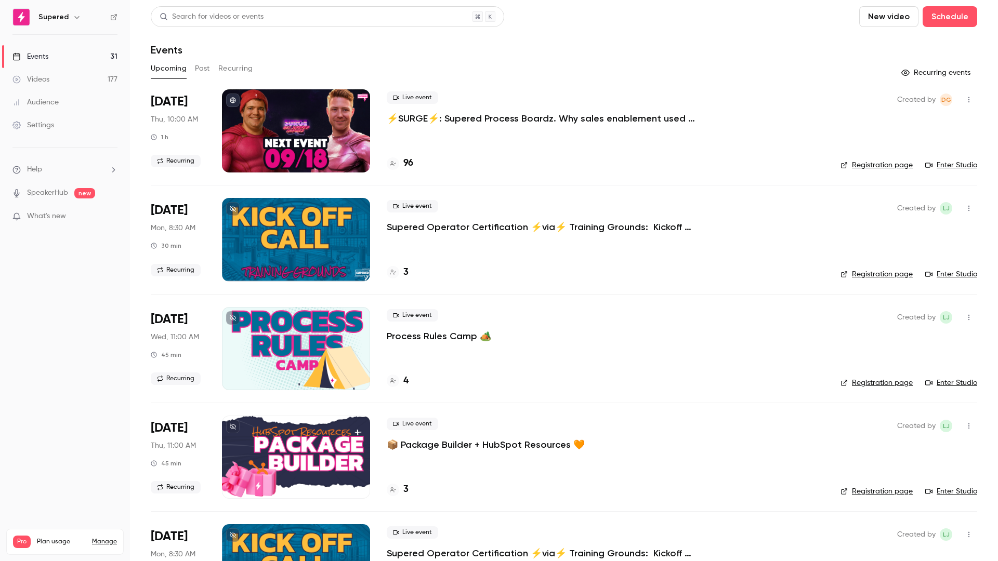 The height and width of the screenshot is (561, 998). I want to click on button: New video, so click(889, 17).